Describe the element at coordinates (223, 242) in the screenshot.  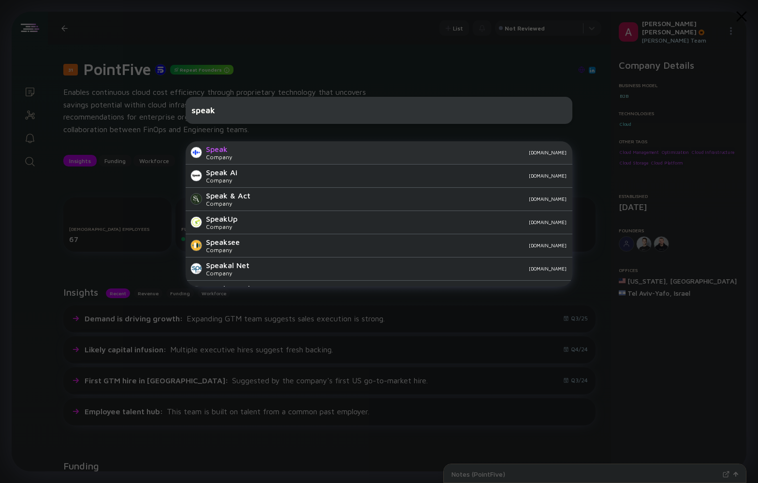
I see `div: Speaksee` at that location.